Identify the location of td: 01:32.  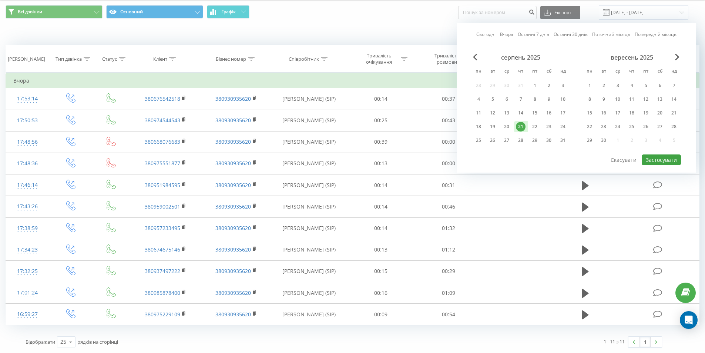
(449, 228).